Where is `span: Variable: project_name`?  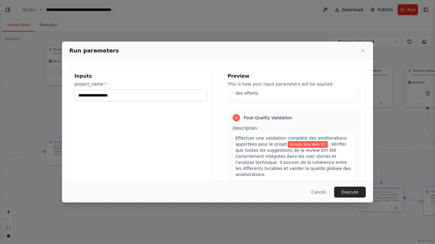
span: Variable: project_name is located at coordinates (307, 144).